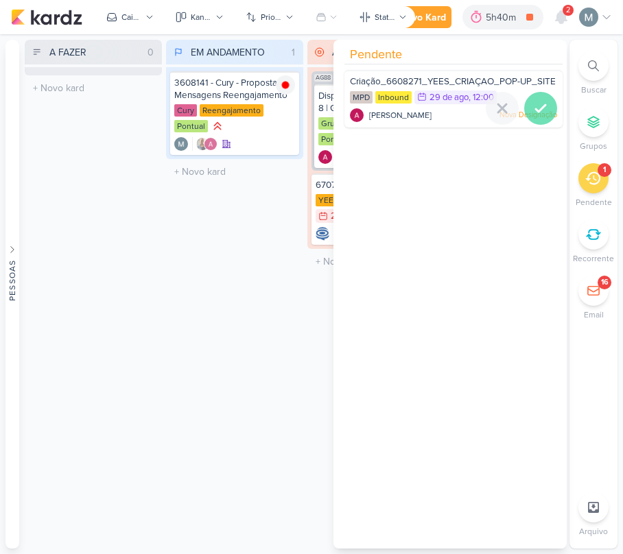 The image size is (623, 554). I want to click on div: Disparo externo | Régua 7 e 8 | Grupo Godoi | Agosto, so click(376, 102).